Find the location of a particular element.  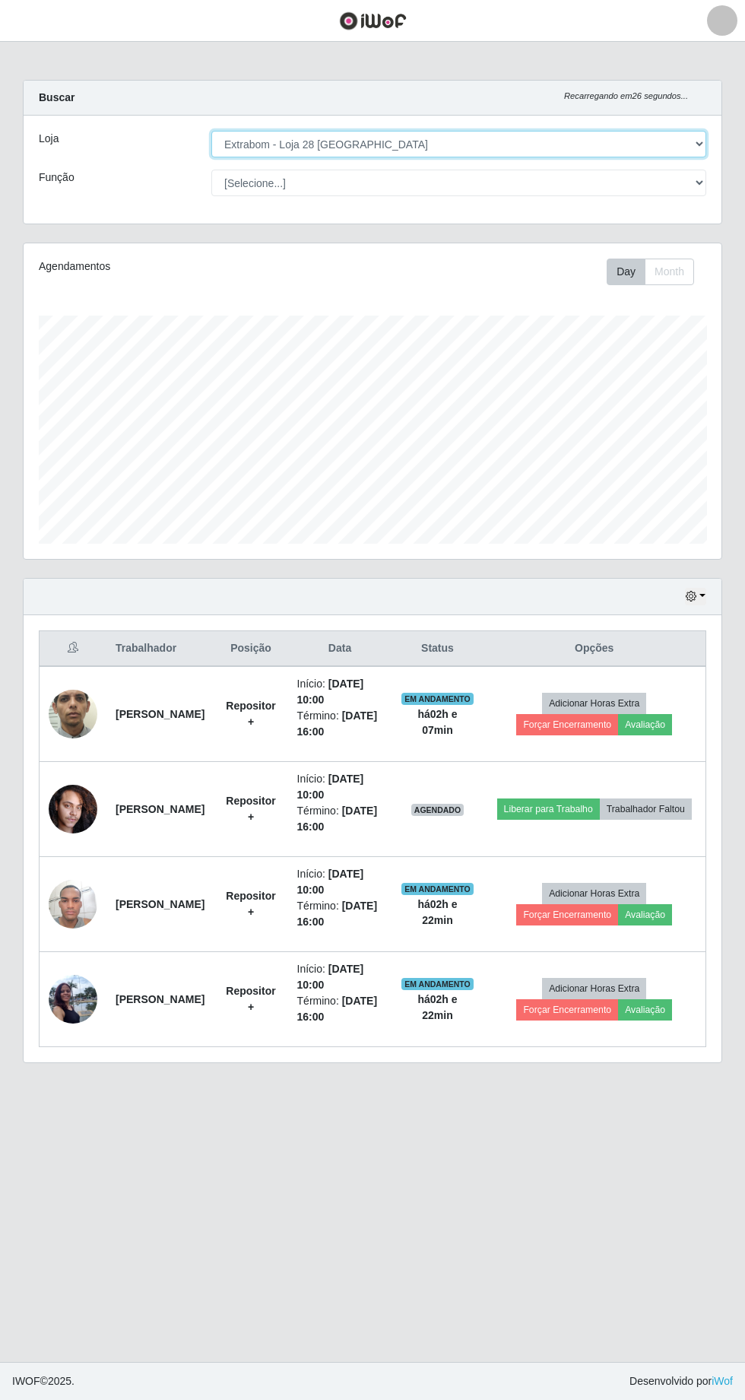

i: Recarregando em 26 segundos... is located at coordinates (626, 96).